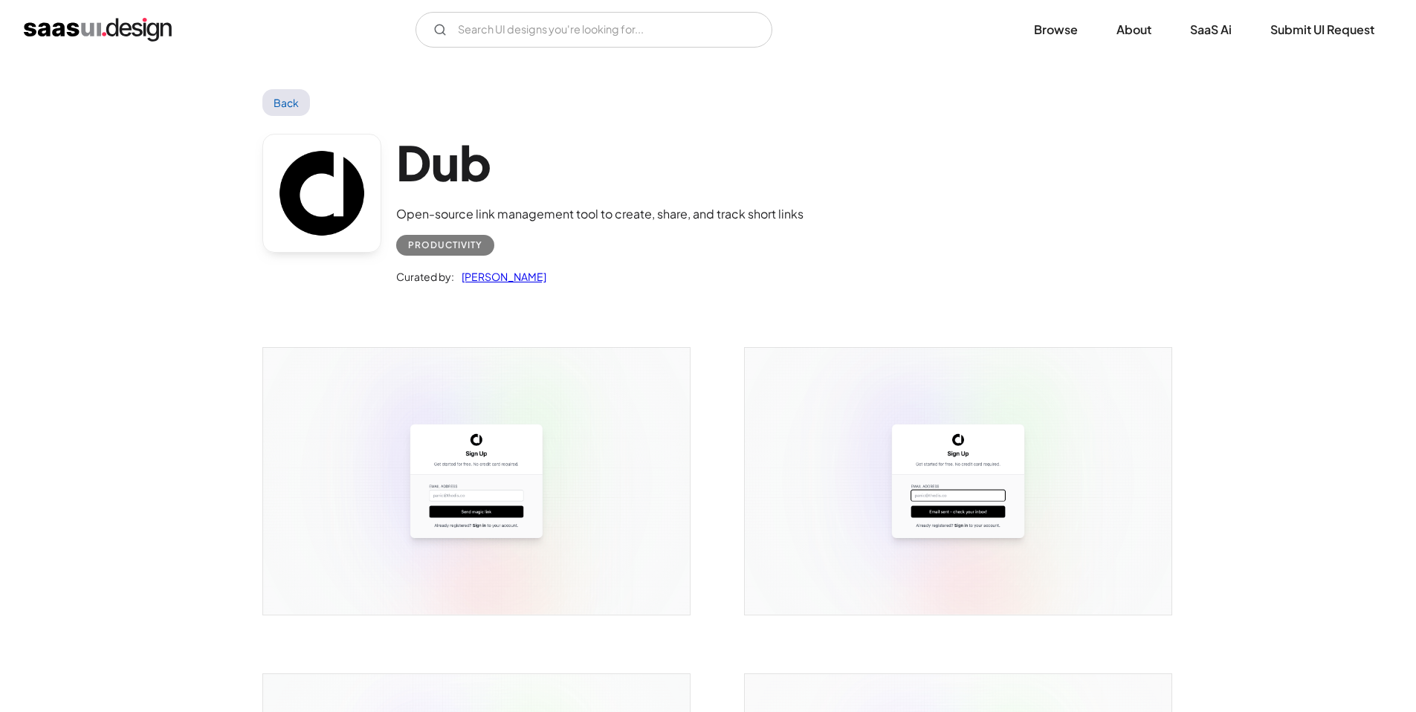 Image resolution: width=1416 pixels, height=712 pixels. What do you see at coordinates (1322, 30) in the screenshot?
I see `a: Submit UI Request` at bounding box center [1322, 30].